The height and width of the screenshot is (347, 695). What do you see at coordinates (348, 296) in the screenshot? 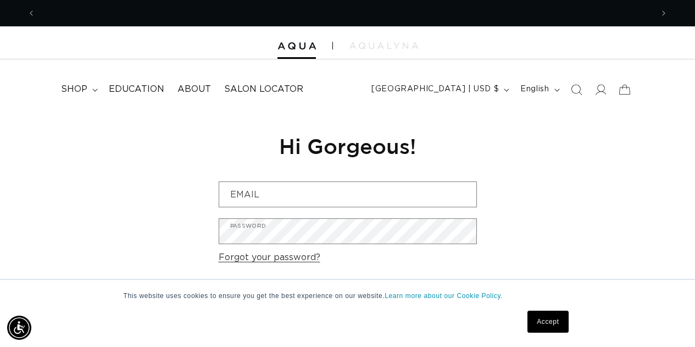
I see `p: This website uses cookies to ensure you get the best experience on our website.` at bounding box center [348, 296].